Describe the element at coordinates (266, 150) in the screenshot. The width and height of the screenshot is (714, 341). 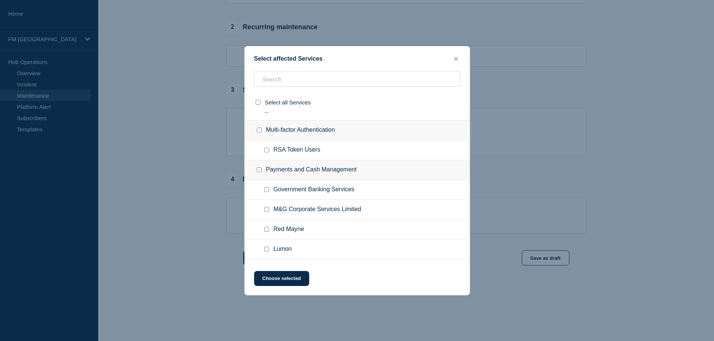
I see `input: RSA Token Users checkbox` at that location.